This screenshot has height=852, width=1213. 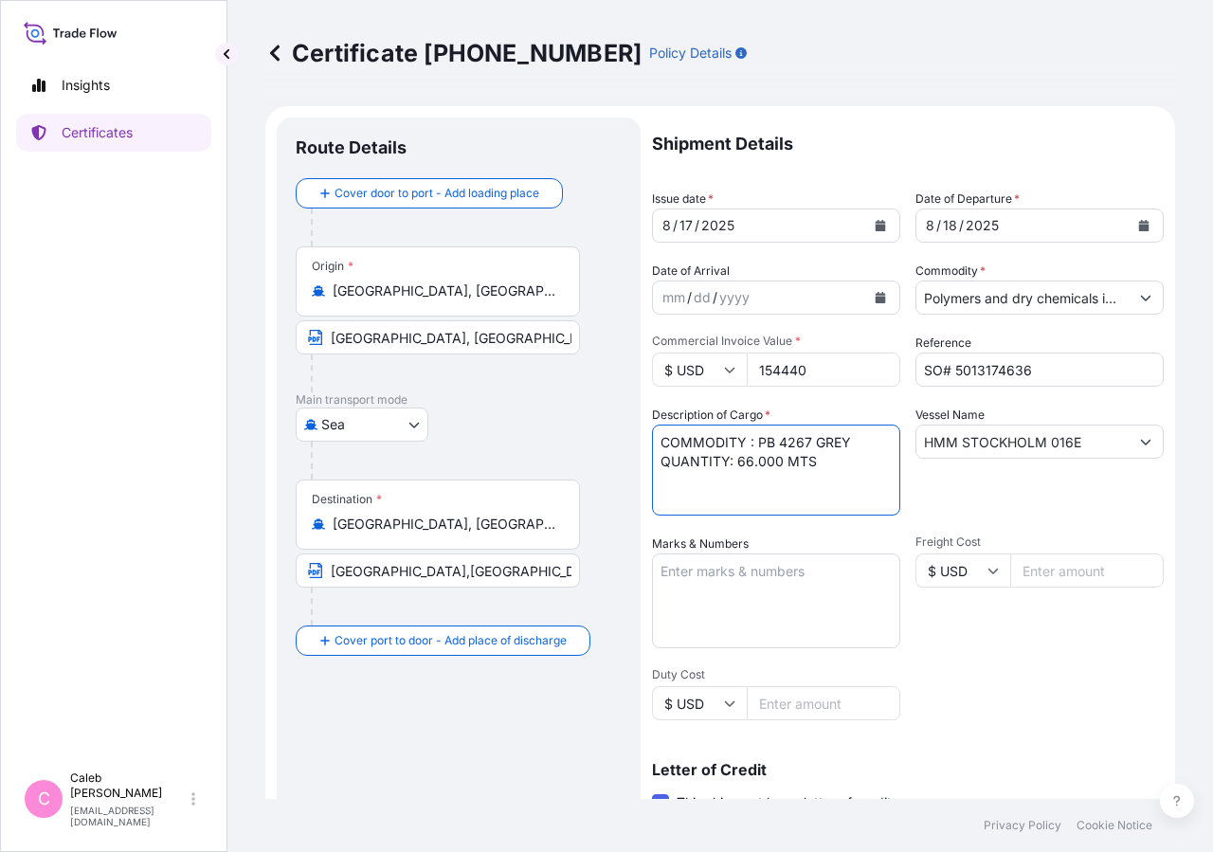 I want to click on p: Shipment Details, so click(x=908, y=144).